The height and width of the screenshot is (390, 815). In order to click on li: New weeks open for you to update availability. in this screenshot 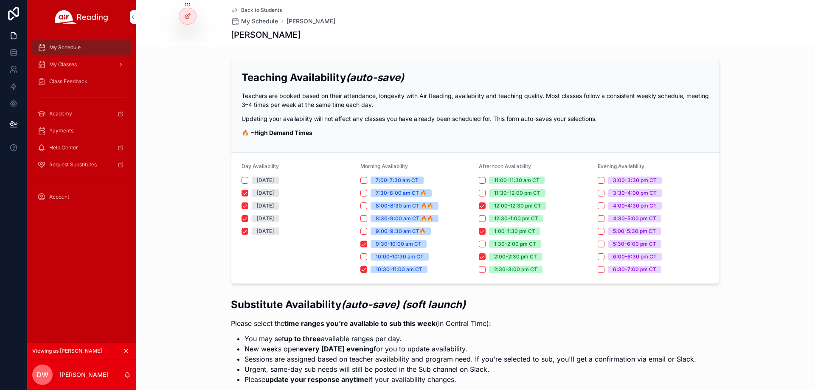, I will do `click(471, 349)`.